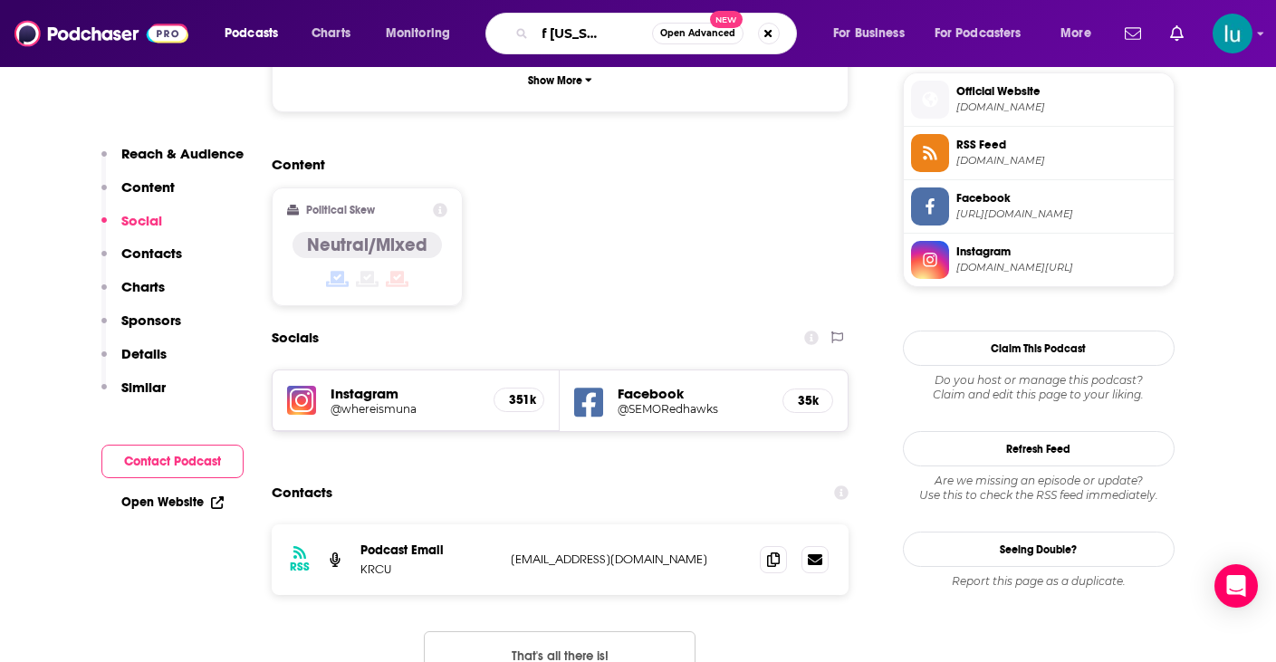 The width and height of the screenshot is (1276, 662). Describe the element at coordinates (331, 34) in the screenshot. I see `a: Charts` at that location.